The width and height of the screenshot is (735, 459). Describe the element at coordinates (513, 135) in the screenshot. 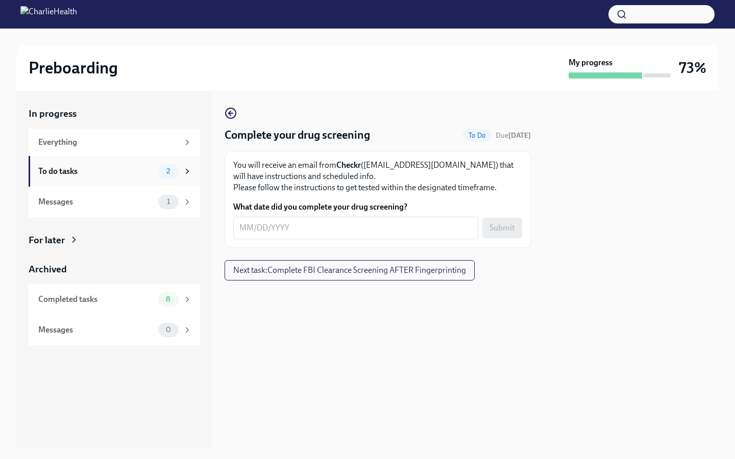

I see `span: September 22nd, 2025 08:00` at that location.